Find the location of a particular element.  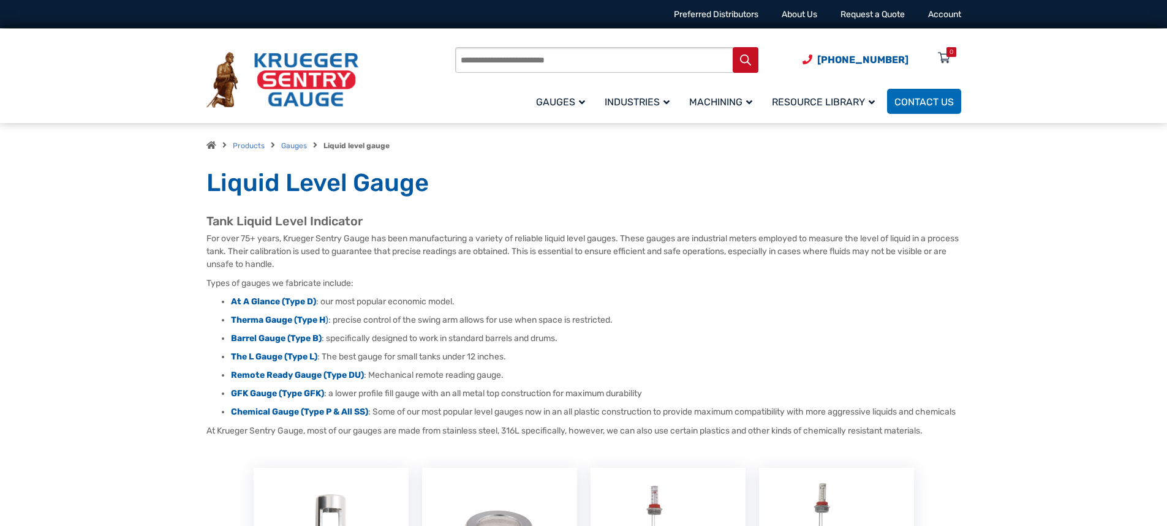

a: Resource Library is located at coordinates (826, 101).